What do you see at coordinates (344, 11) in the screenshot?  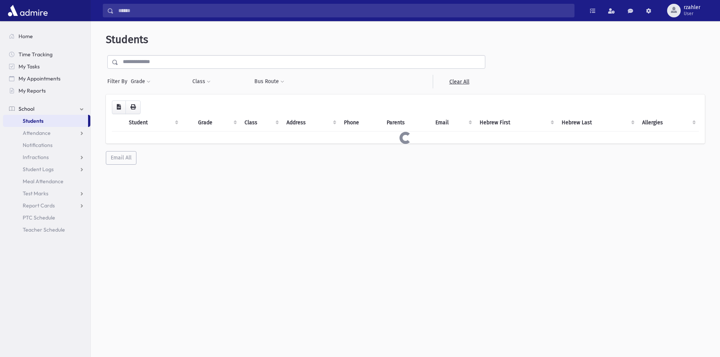 I see `input: Search` at bounding box center [344, 11].